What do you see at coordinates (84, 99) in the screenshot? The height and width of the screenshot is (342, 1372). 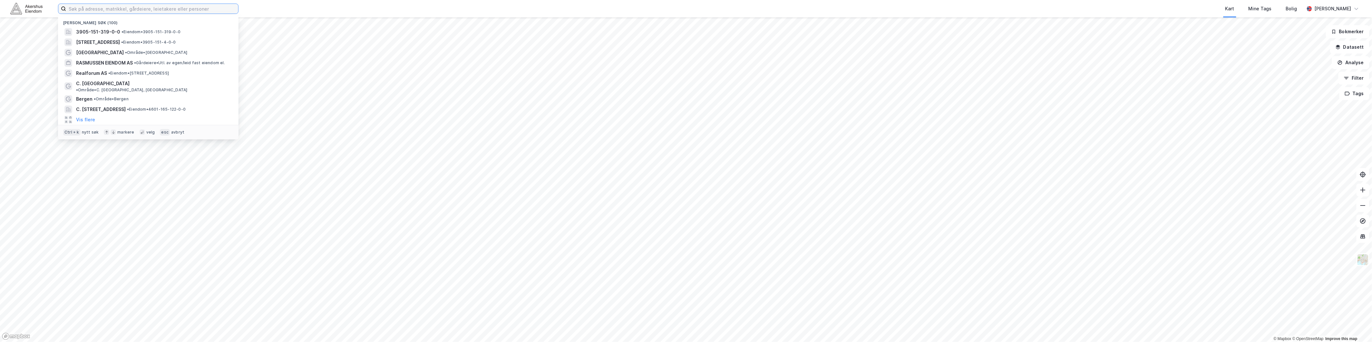 I see `span: Bergen` at bounding box center [84, 99].